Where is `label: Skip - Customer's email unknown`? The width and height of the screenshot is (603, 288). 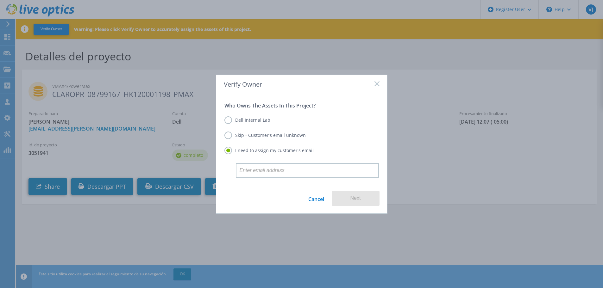 label: Skip - Customer's email unknown is located at coordinates (265, 135).